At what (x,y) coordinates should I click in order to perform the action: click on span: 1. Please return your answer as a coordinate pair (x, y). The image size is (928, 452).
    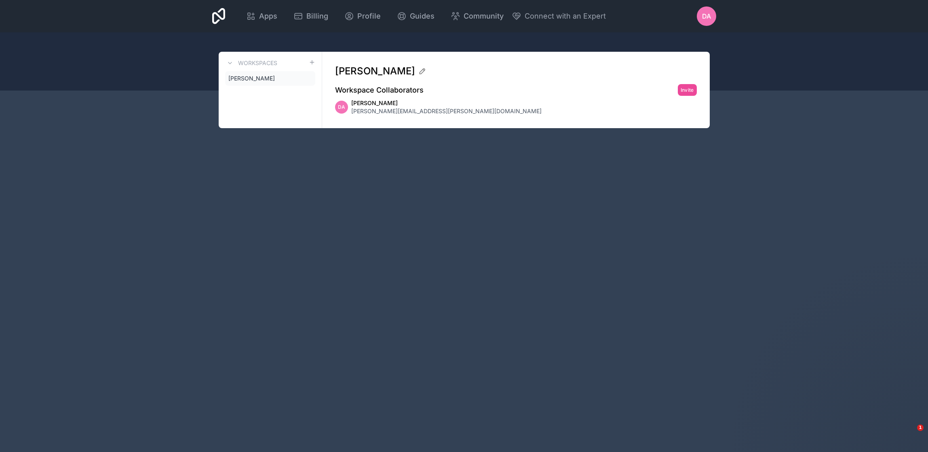
    Looking at the image, I should click on (920, 428).